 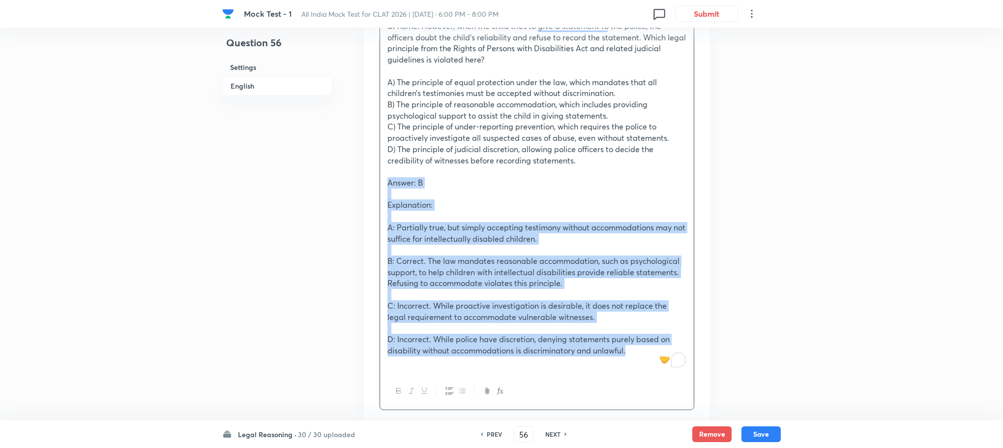 What do you see at coordinates (712, 434) in the screenshot?
I see `button: Remove` at bounding box center [712, 434].